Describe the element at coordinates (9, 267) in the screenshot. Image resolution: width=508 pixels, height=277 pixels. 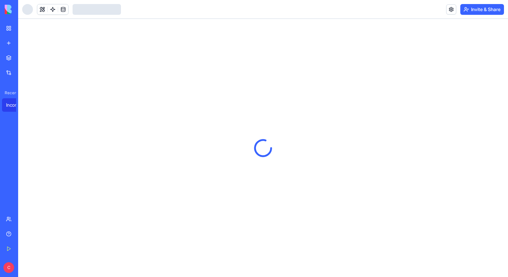
I see `span: C` at that location.